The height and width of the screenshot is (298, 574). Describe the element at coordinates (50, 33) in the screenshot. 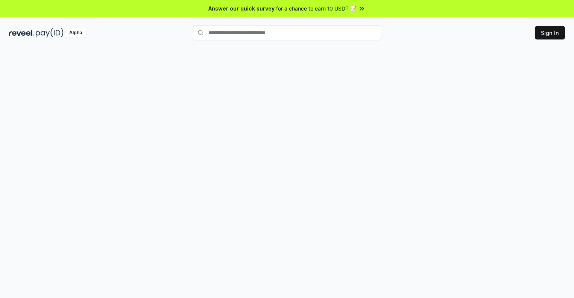

I see `img: pay_id` at that location.